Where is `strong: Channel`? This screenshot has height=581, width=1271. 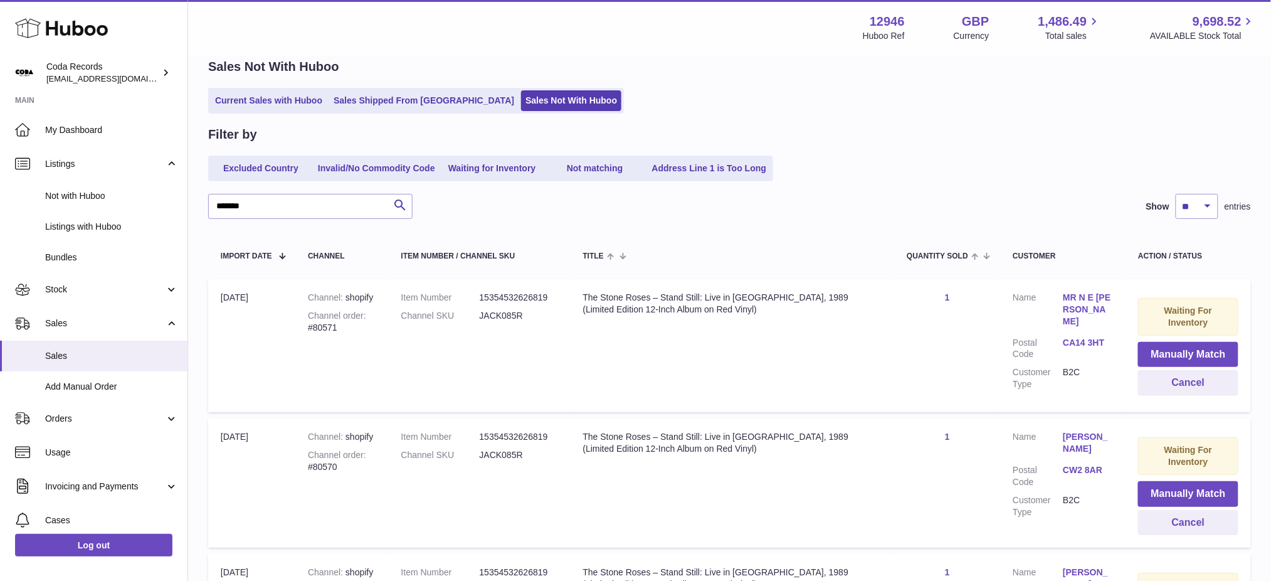
strong: Channel is located at coordinates (327, 572).